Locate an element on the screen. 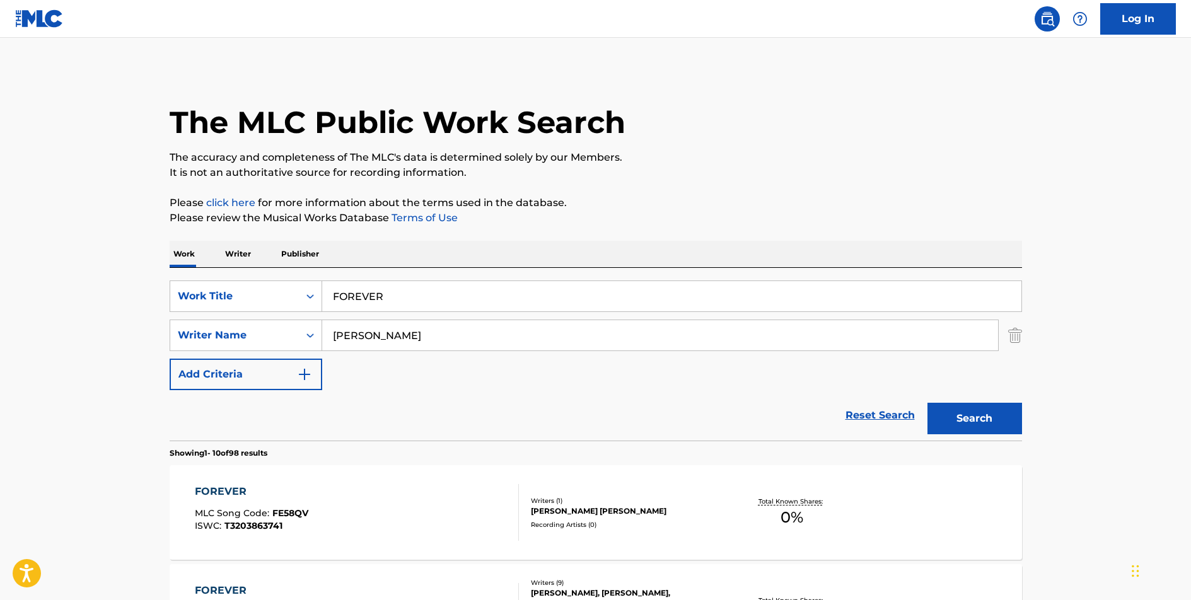 The width and height of the screenshot is (1191, 600). p: Total Known Shares: is located at coordinates (792, 501).